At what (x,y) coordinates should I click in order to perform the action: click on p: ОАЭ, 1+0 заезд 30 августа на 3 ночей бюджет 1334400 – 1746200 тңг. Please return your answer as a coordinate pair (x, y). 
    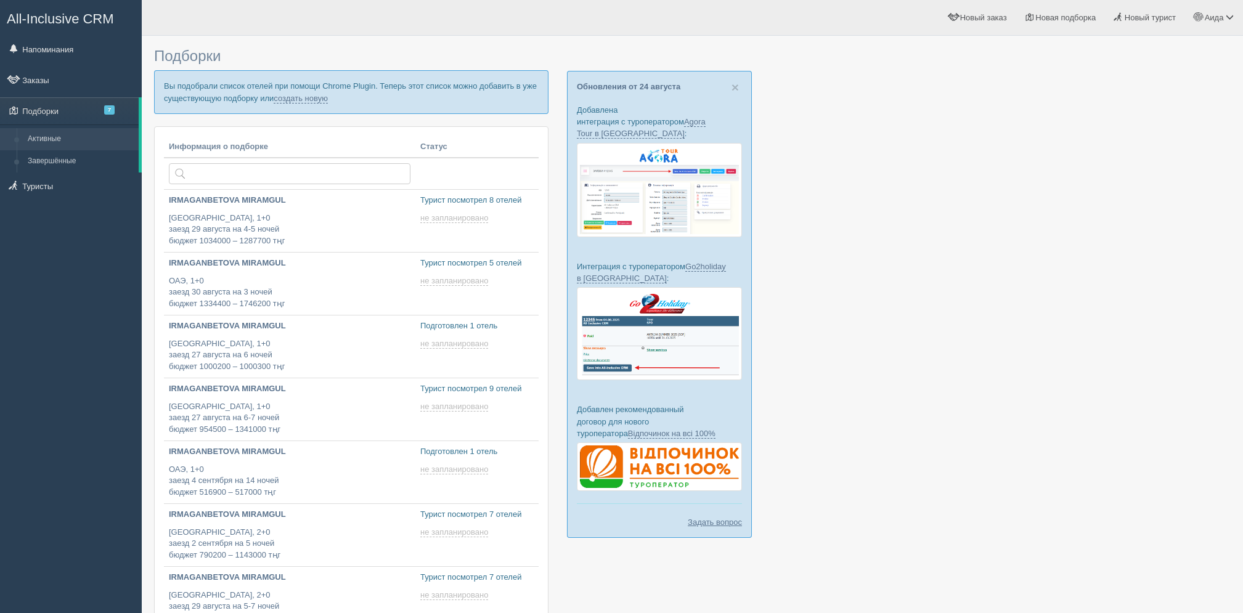
    Looking at the image, I should click on (290, 293).